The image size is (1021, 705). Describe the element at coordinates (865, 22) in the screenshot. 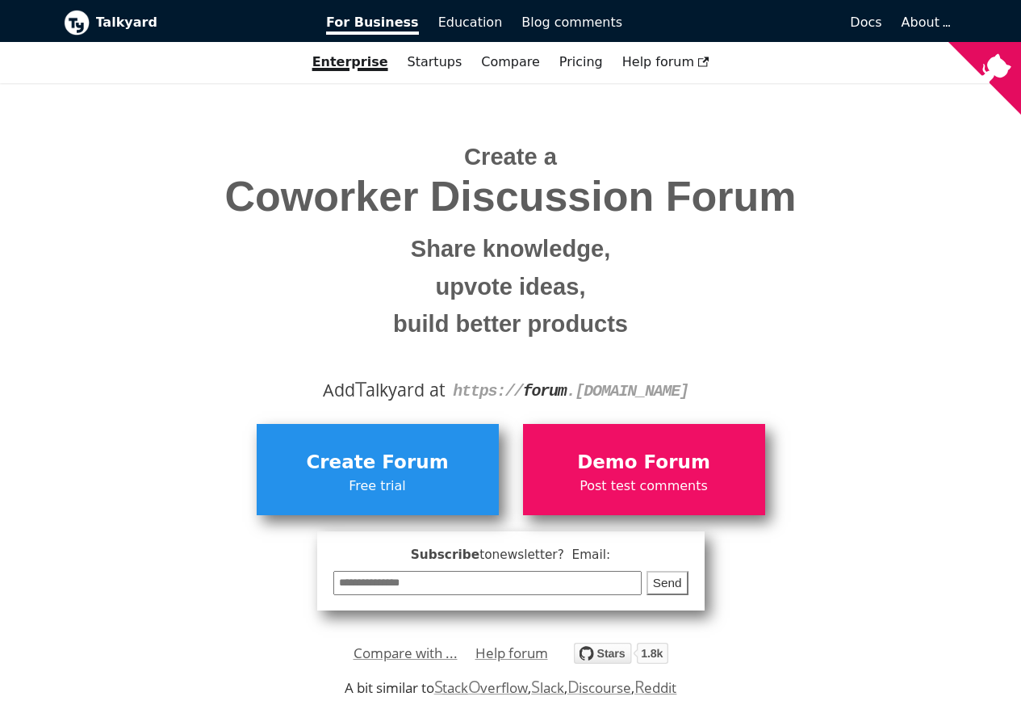

I see `span: Docs` at that location.